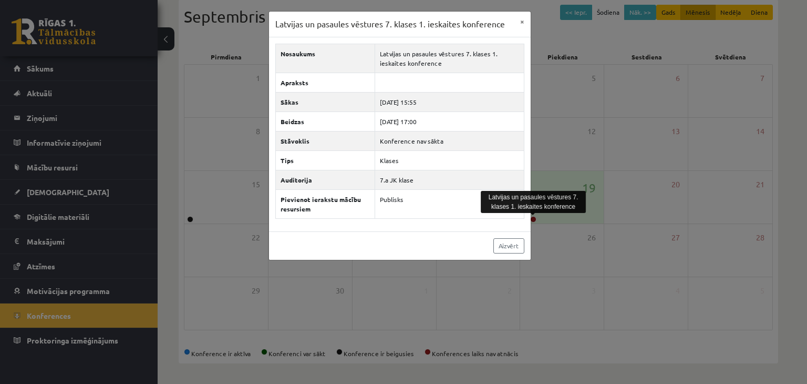 The image size is (807, 384). I want to click on td: Latvijas un pasaules vēstures 7. klases 1. ieskaites konference, so click(449, 58).